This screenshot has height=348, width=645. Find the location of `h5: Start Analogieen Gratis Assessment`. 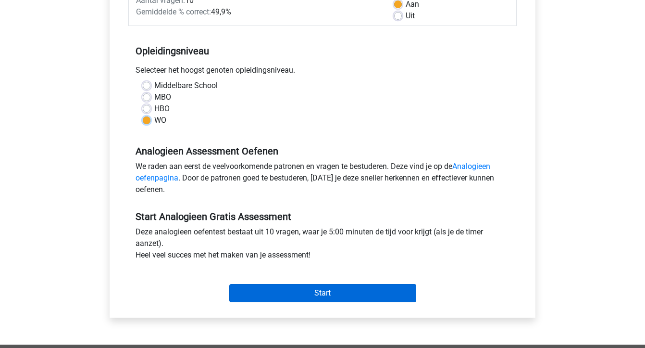

h5: Start Analogieen Gratis Assessment is located at coordinates (323, 216).